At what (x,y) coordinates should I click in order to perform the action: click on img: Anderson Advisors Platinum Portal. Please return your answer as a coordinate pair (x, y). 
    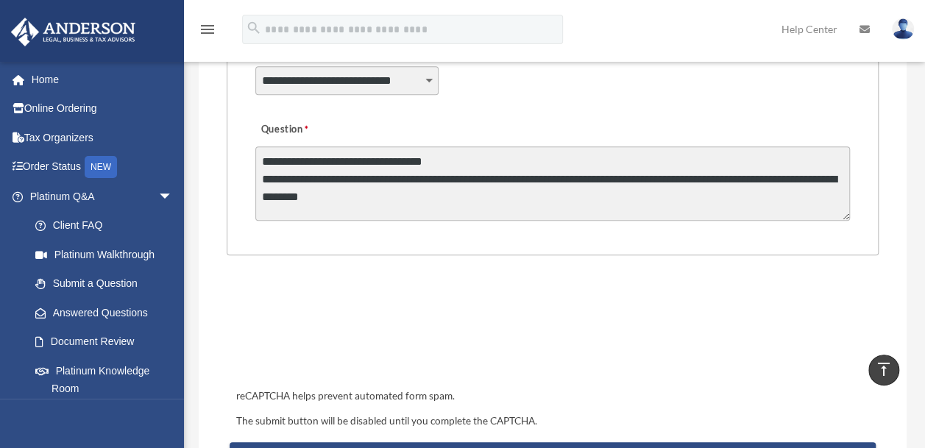
    Looking at the image, I should click on (73, 32).